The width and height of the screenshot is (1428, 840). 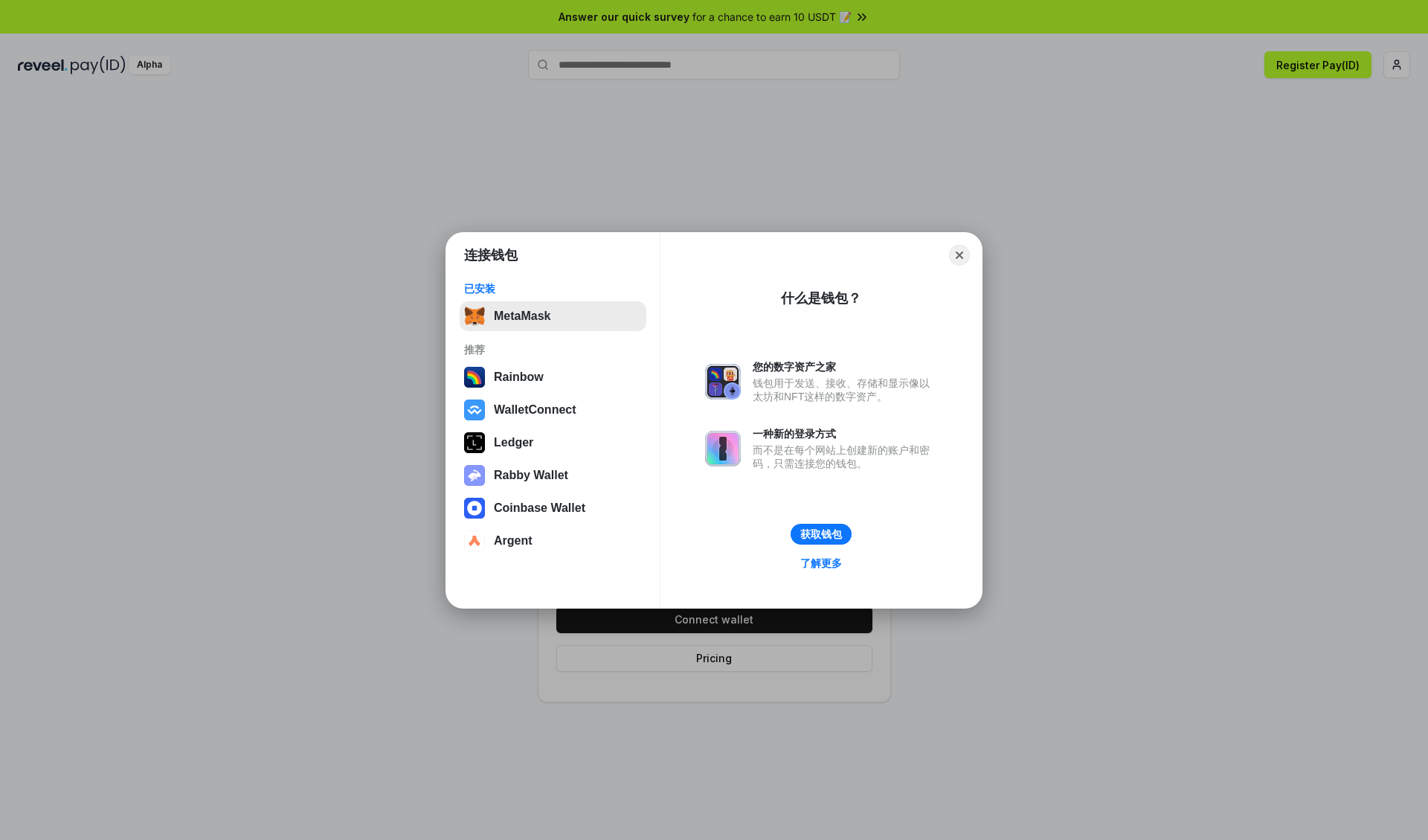 I want to click on div: 而不是在每个网站上创建新的账户和密码，只需连接您的钱包。, so click(x=845, y=457).